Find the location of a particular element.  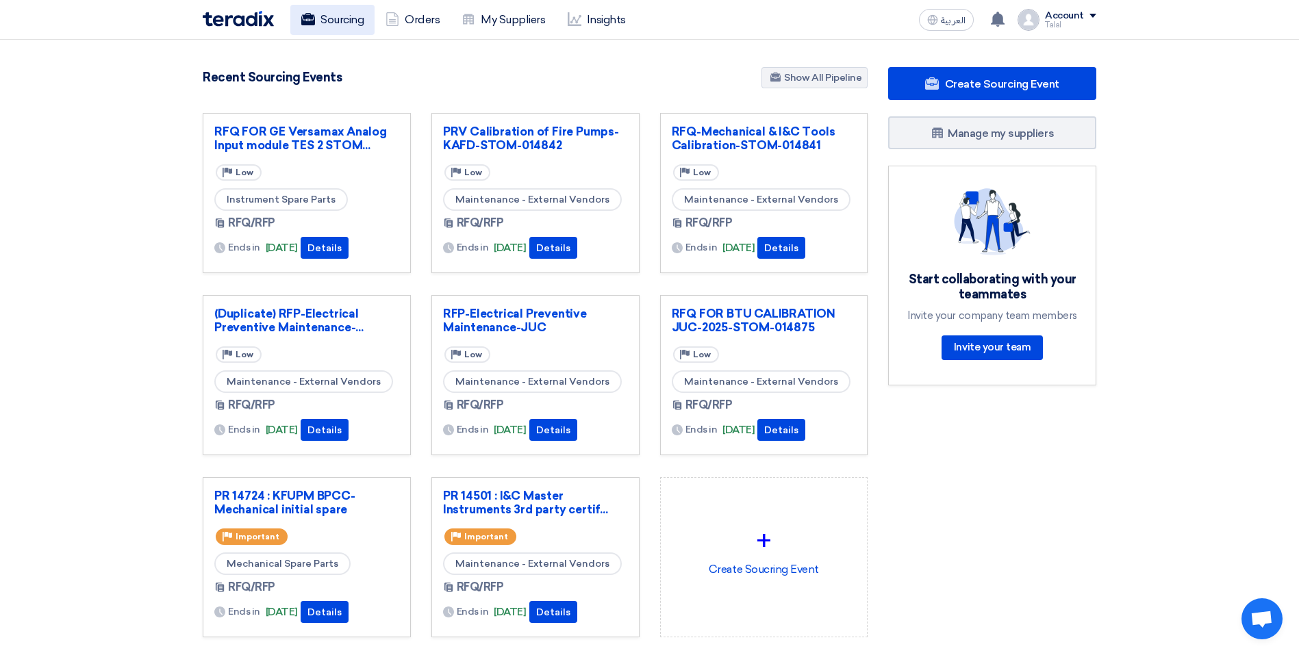

a: My Suppliers is located at coordinates (503, 20).